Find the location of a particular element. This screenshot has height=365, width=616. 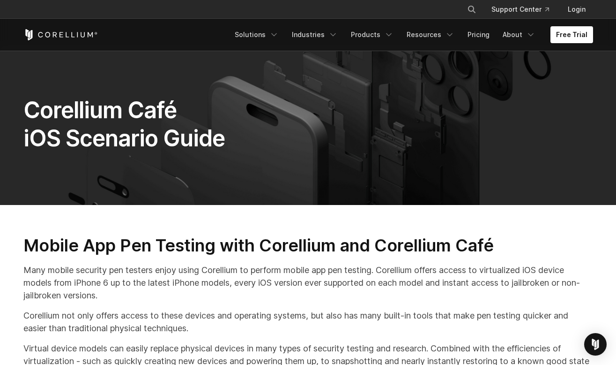

a: Pricing is located at coordinates (479, 35).